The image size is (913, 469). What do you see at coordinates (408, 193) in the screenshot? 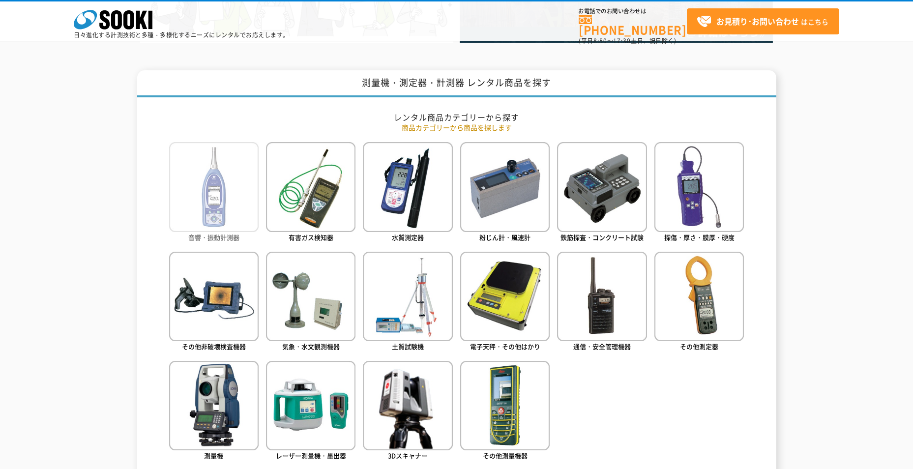
I see `a: 水質測定器` at bounding box center [408, 193].